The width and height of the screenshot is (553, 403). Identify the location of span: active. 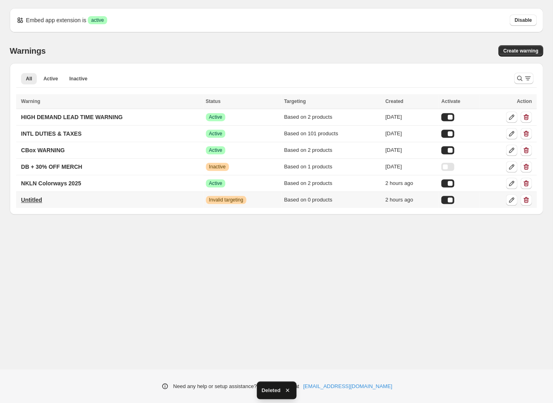
(97, 20).